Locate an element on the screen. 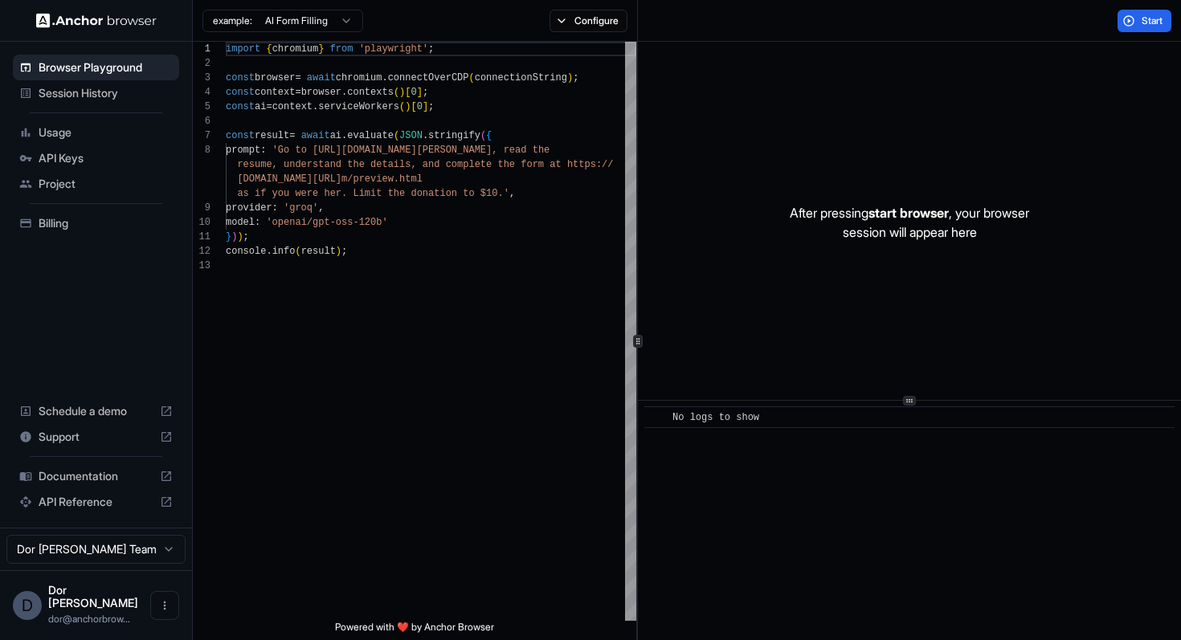  div: Billing is located at coordinates (96, 223).